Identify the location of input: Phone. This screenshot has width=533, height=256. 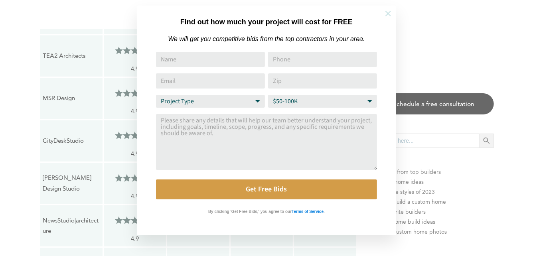
(322, 59).